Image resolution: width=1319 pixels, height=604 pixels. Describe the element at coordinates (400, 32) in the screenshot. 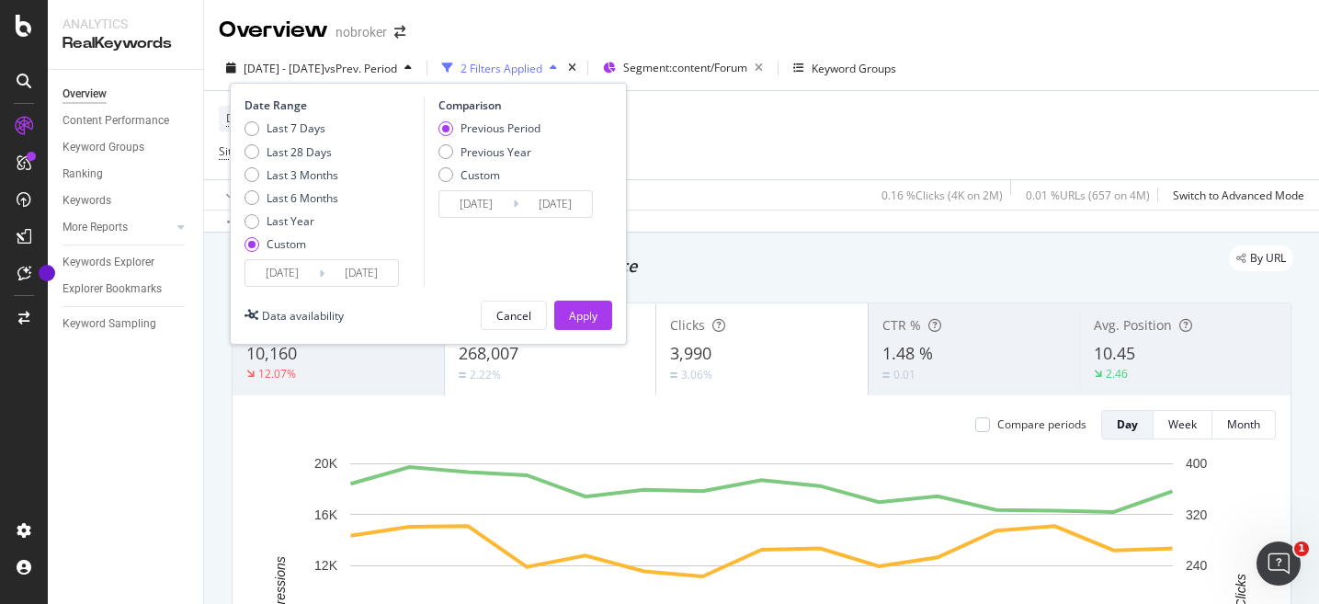

I see `div: arrow-right-arrow-left` at that location.